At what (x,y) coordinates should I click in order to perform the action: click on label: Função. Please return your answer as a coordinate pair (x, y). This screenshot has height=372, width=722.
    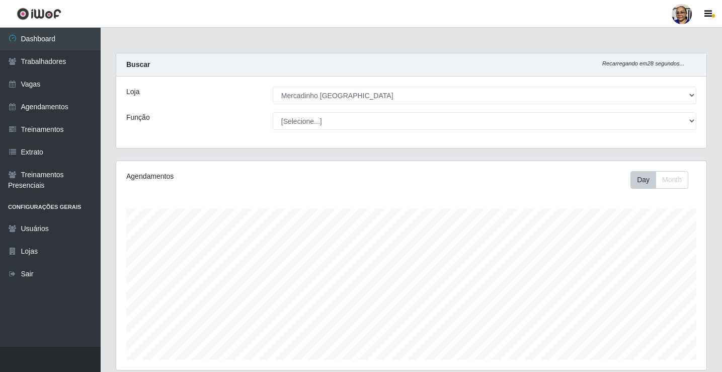
    Looking at the image, I should click on (138, 117).